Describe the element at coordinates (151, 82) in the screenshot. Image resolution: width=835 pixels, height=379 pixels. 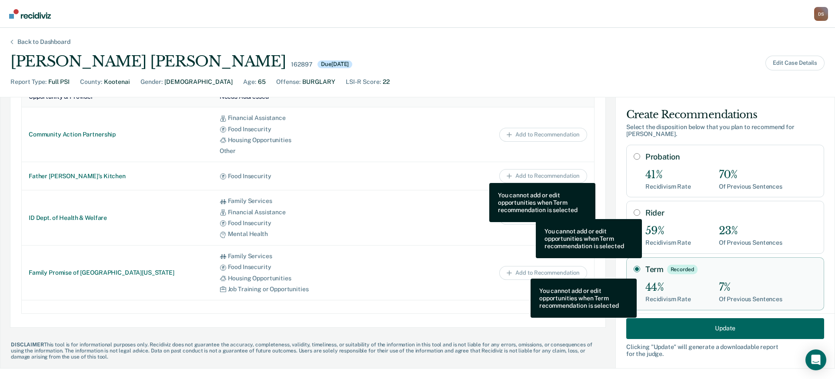
I see `div: Gender :` at that location.